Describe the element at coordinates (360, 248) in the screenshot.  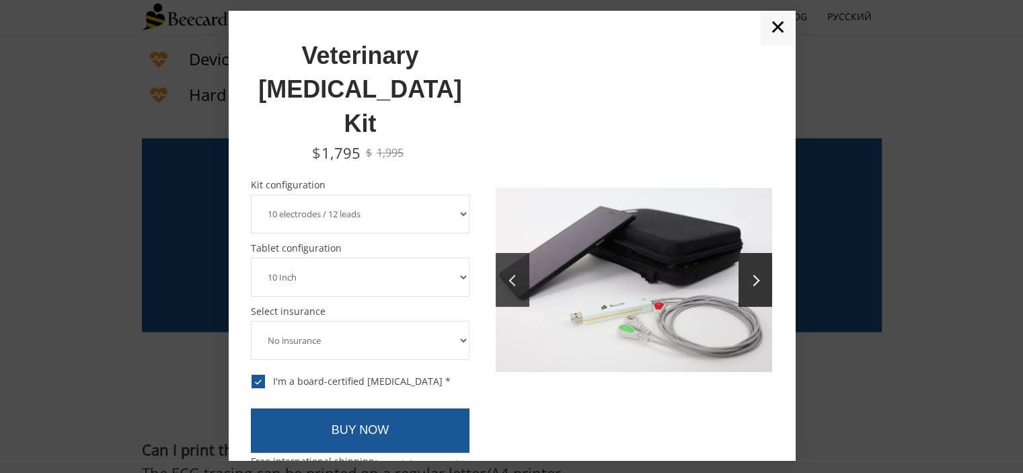
I see `span: Tablet configuration` at that location.